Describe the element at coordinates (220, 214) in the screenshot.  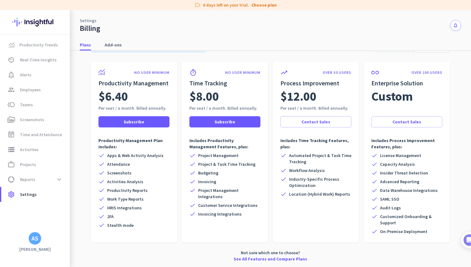
I see `span: Invoicing Integrations` at that location.